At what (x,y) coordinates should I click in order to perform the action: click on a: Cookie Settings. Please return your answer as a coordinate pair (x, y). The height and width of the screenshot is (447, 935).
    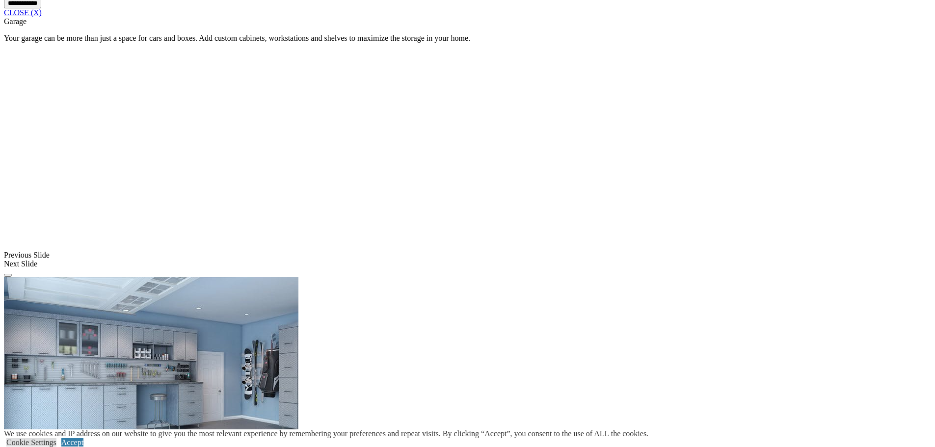
    Looking at the image, I should click on (31, 442).